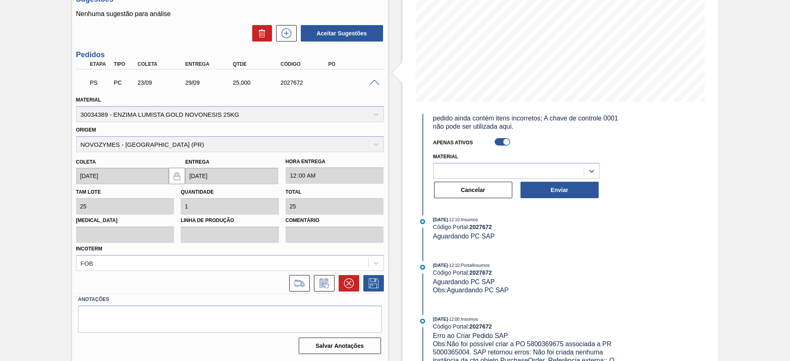  What do you see at coordinates (210, 83) in the screenshot?
I see `div: 29/09/2025` at bounding box center [210, 83].